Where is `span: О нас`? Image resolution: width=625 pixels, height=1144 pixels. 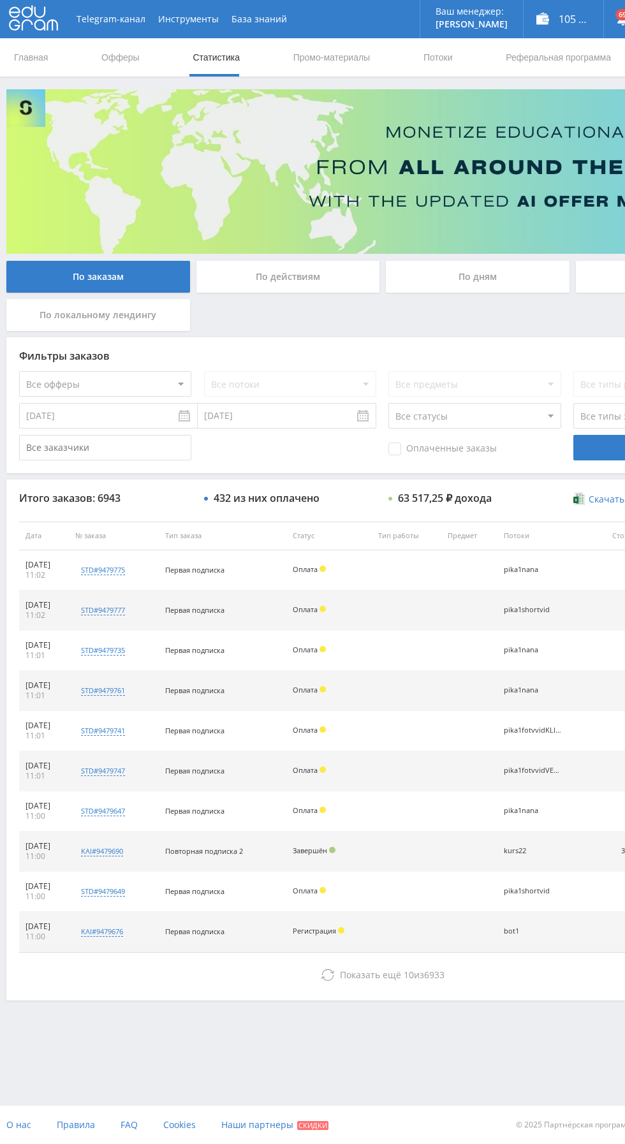 span: О нас is located at coordinates (18, 1124).